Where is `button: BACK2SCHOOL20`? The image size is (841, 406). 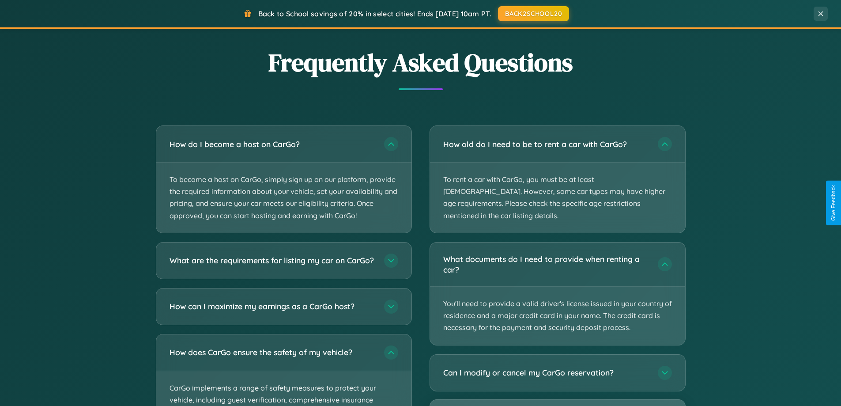 button: BACK2SCHOOL20 is located at coordinates (533, 14).